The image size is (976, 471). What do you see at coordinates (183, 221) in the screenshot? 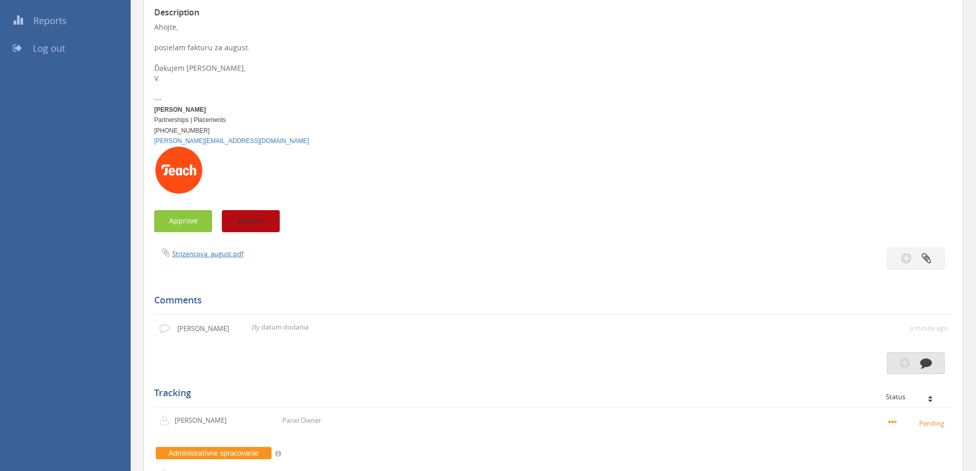
I see `button: Approve` at bounding box center [183, 221].